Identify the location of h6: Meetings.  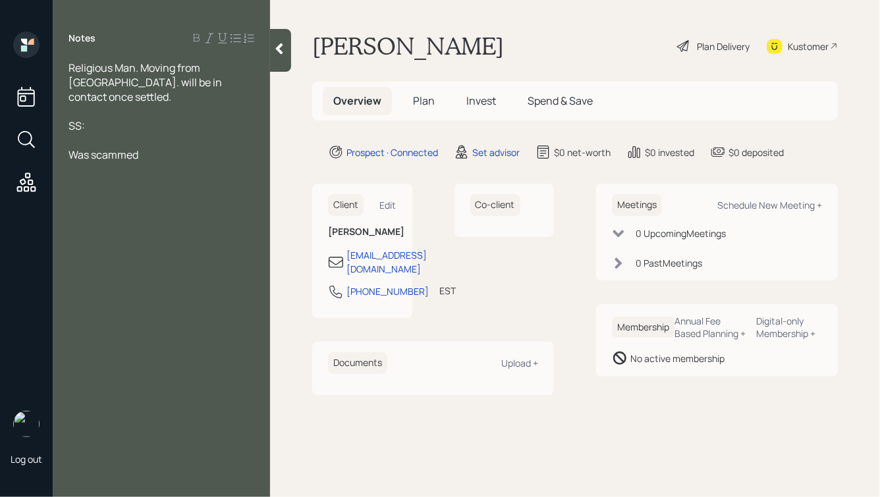
(637, 205).